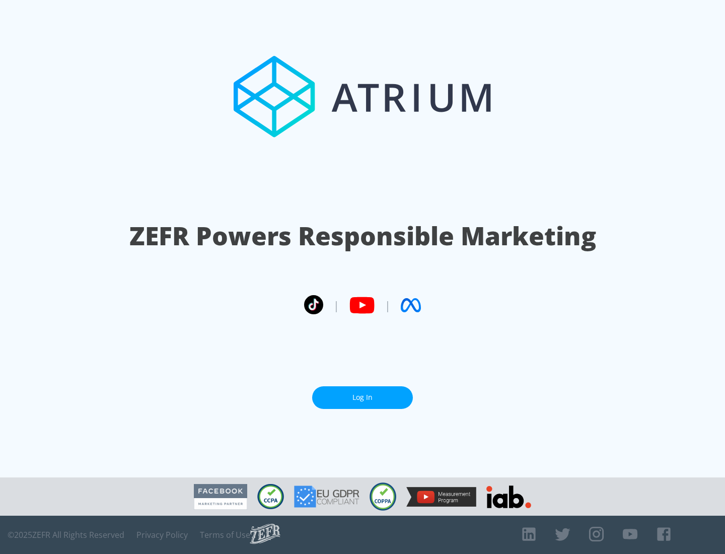 This screenshot has height=554, width=725. What do you see at coordinates (225, 534) in the screenshot?
I see `a: Terms of Use` at bounding box center [225, 534].